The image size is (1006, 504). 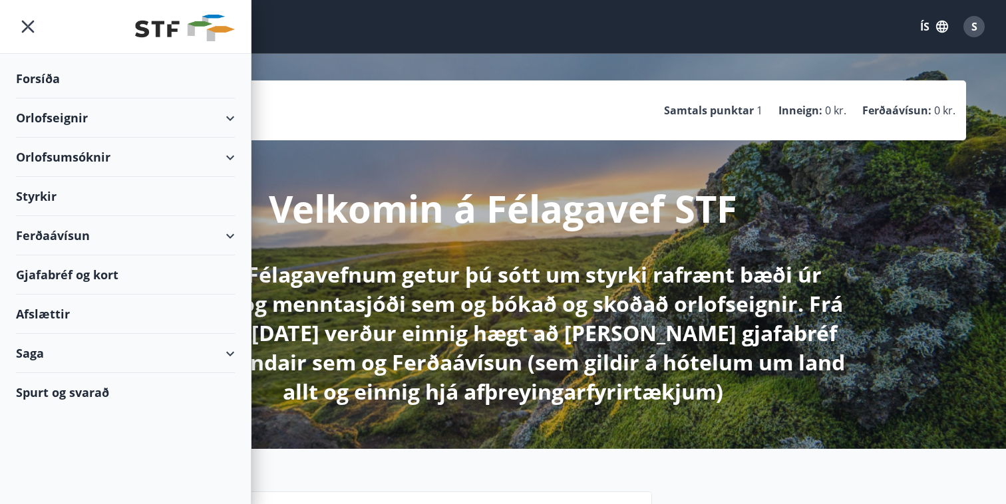 I want to click on button: ÍS, so click(x=934, y=27).